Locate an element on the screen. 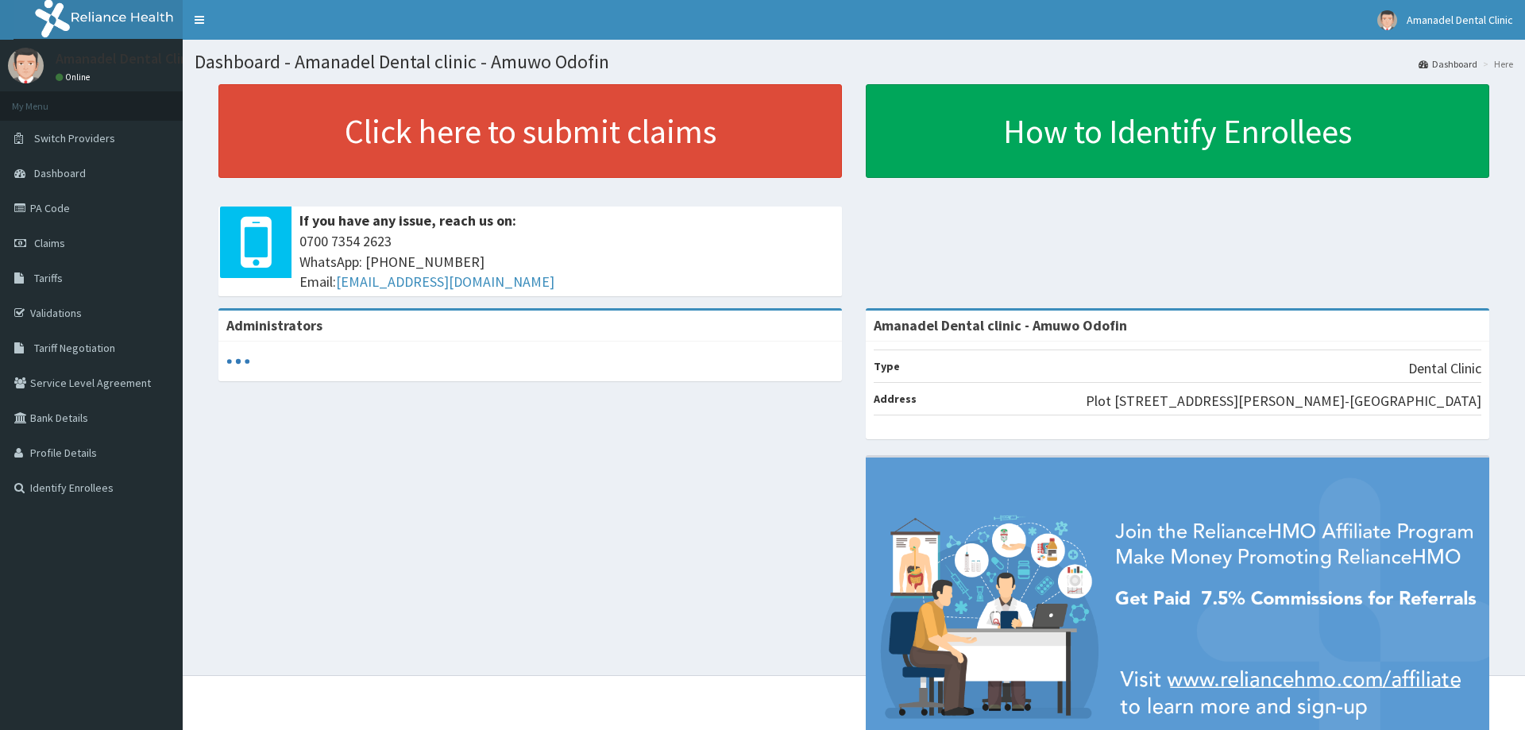 This screenshot has width=1525, height=730. span: Claims is located at coordinates (49, 243).